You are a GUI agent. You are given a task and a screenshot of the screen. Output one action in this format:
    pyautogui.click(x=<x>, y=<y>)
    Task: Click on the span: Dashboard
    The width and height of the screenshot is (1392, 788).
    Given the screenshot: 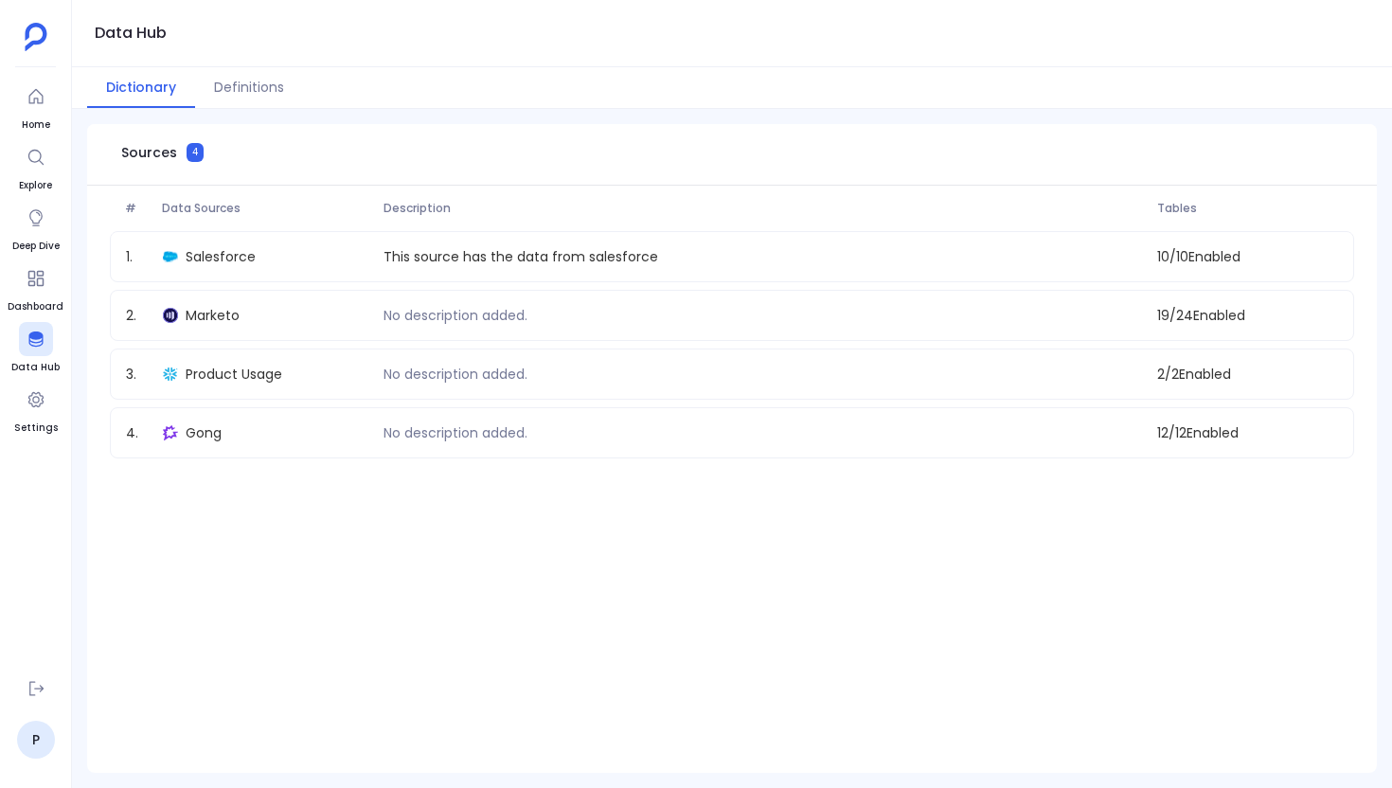 What is the action you would take?
    pyautogui.click(x=35, y=307)
    